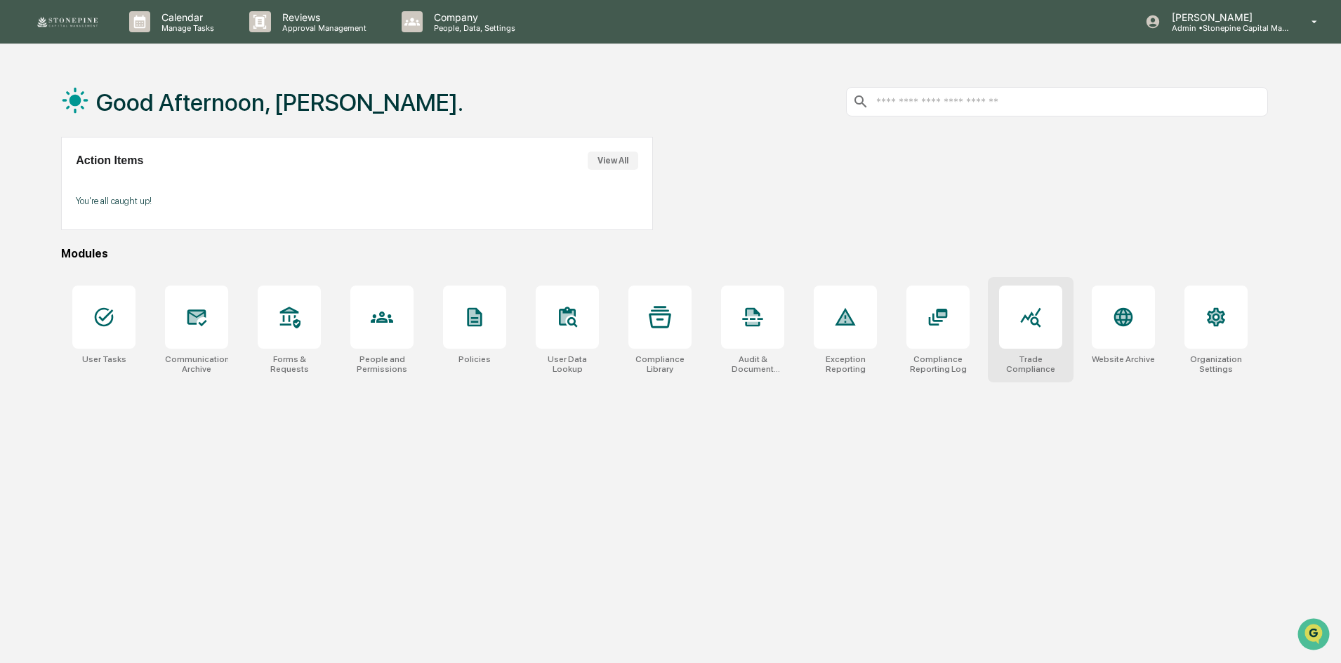  I want to click on a: 🔎Data Lookup, so click(51, 321).